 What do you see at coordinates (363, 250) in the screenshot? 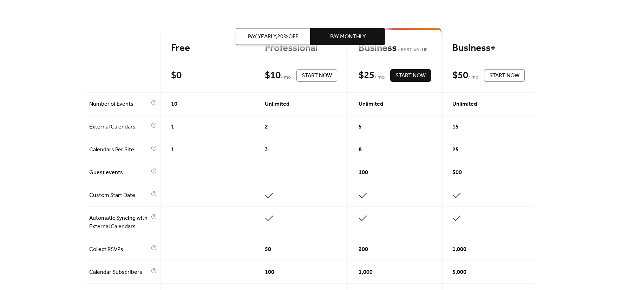
I see `span: 200` at bounding box center [363, 250].